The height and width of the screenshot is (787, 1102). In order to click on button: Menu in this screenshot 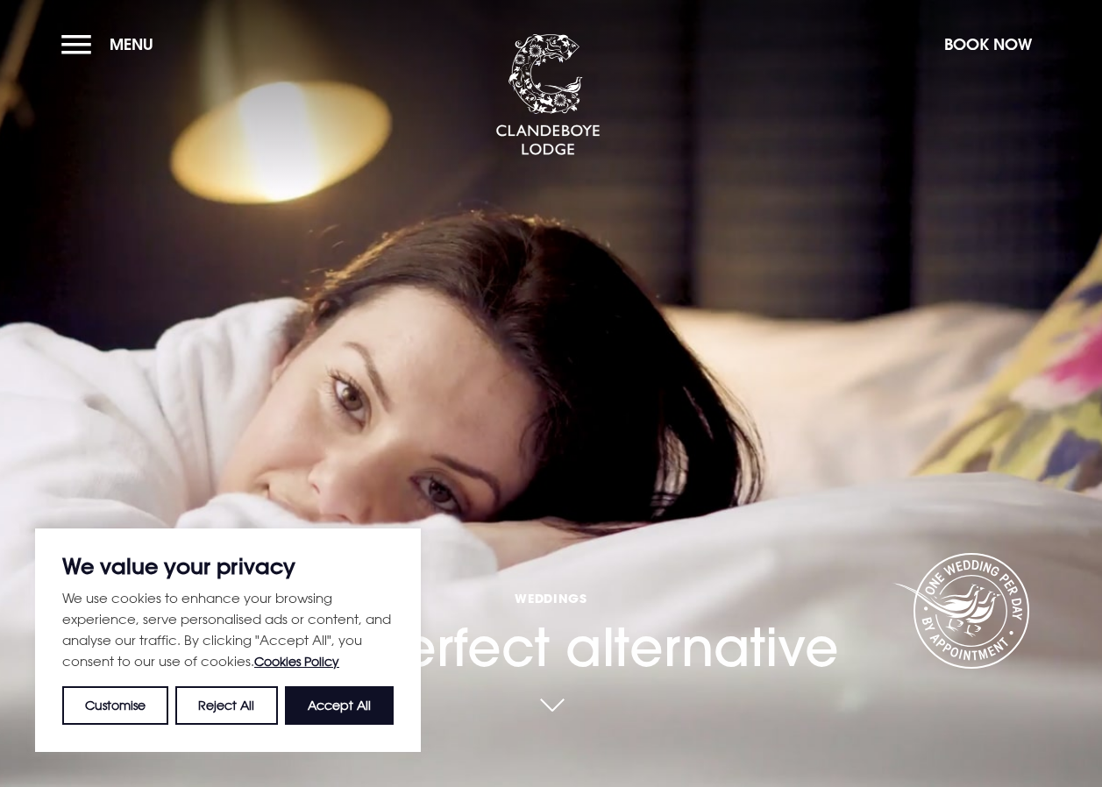, I will do `click(111, 44)`.